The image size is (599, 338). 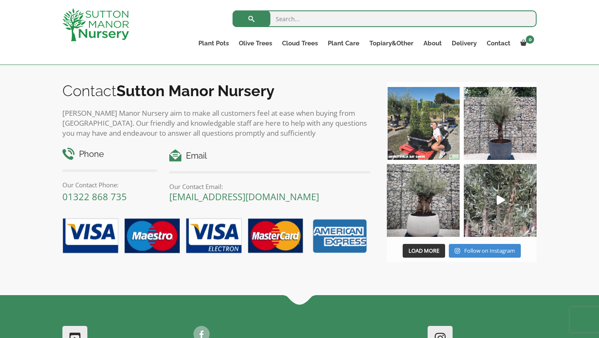 I want to click on a: Play, so click(x=500, y=200).